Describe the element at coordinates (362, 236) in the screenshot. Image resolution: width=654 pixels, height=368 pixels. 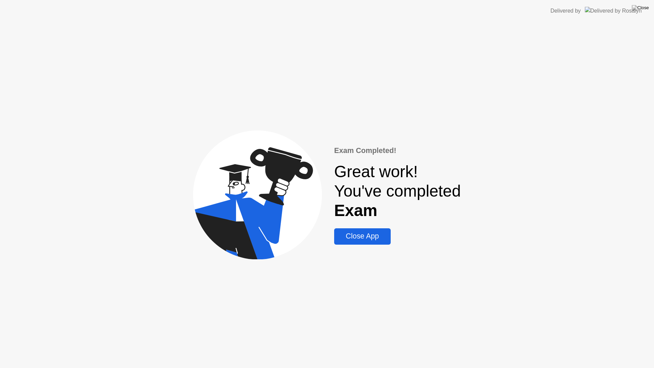
I see `button: Close App` at that location.